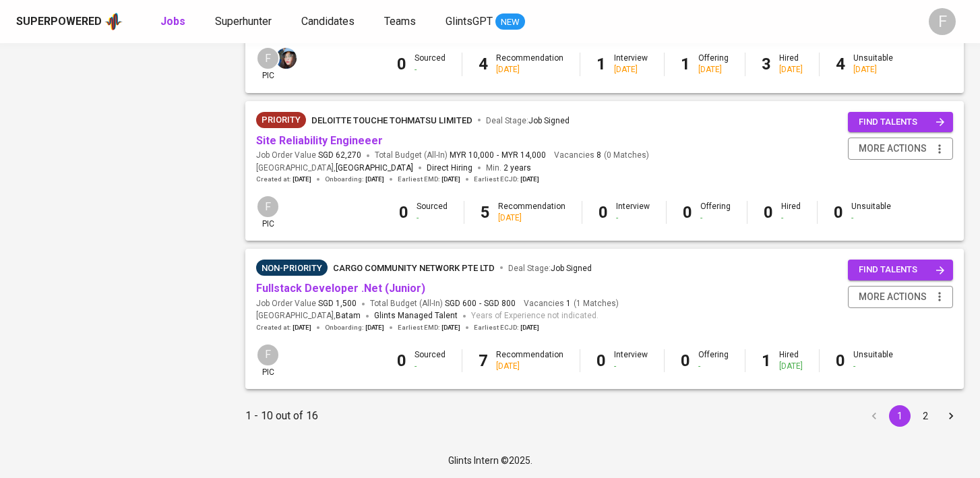 The image size is (980, 478). I want to click on a: Teams, so click(401, 22).